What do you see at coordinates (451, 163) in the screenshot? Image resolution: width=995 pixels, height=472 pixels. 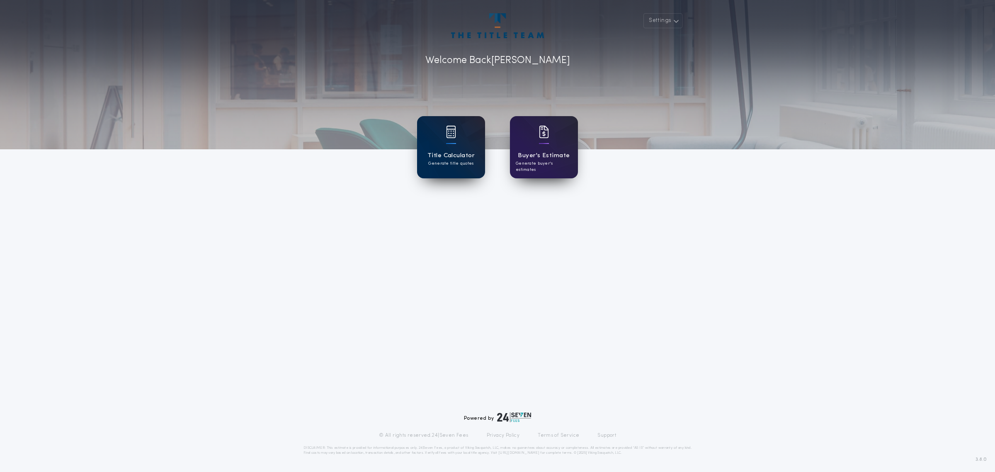 I see `p: Generate title quotes` at bounding box center [451, 163].